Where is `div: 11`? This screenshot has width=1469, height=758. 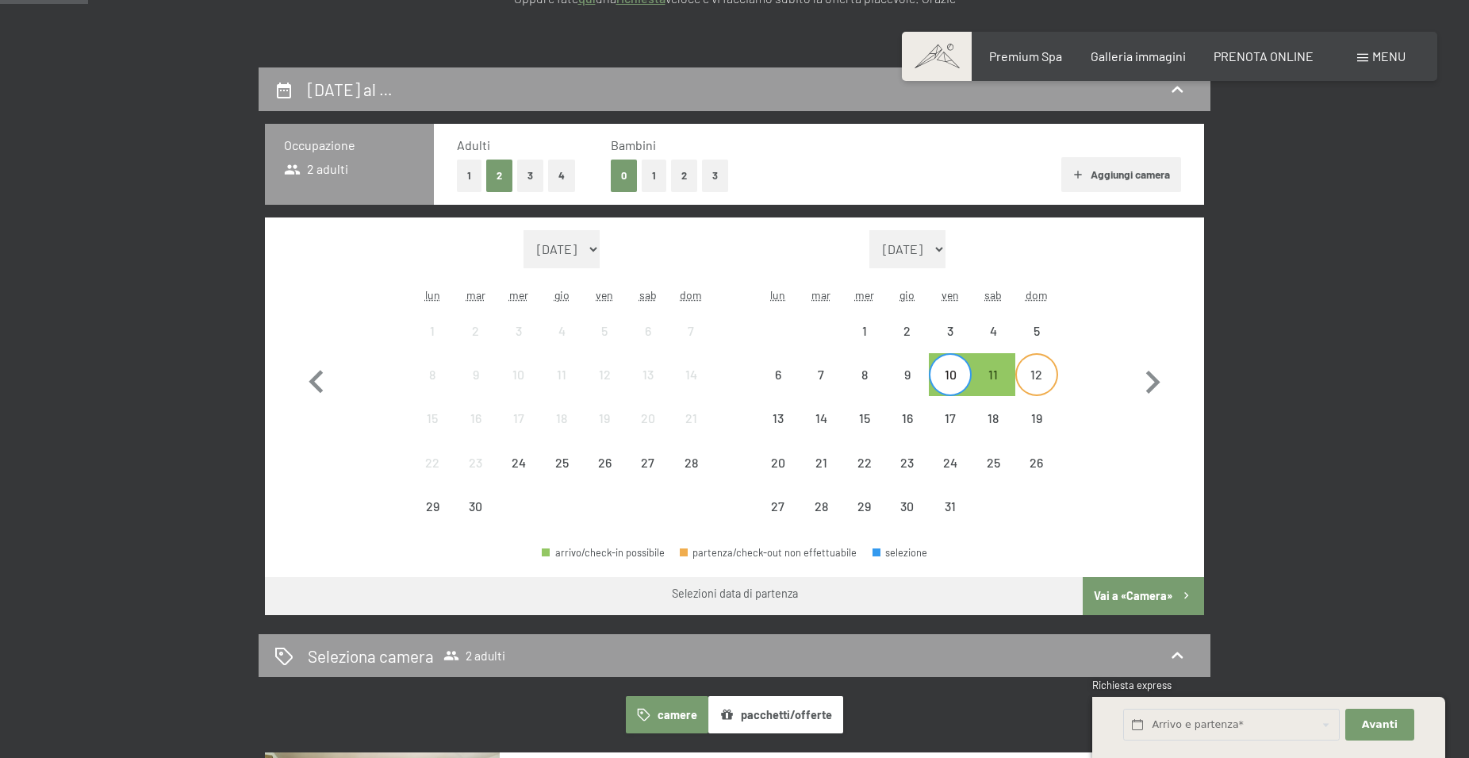
div: 11 is located at coordinates (993, 388).